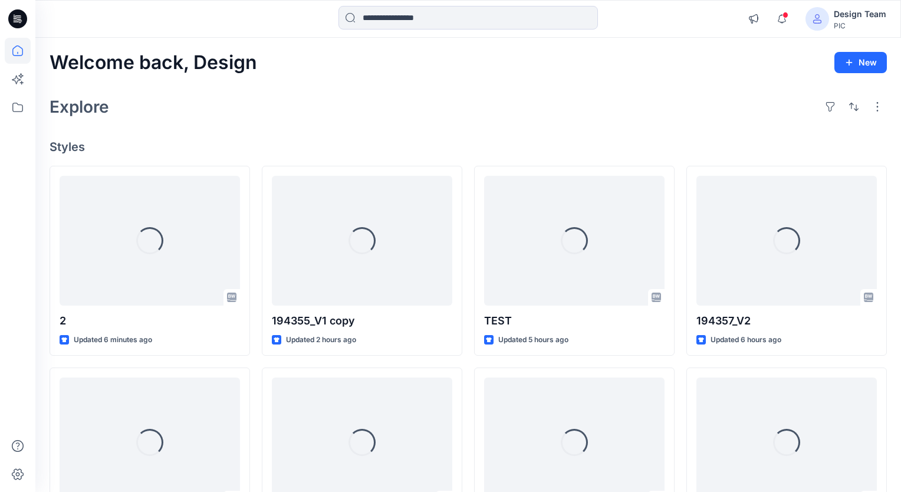 This screenshot has height=492, width=901. Describe the element at coordinates (746, 340) in the screenshot. I see `p: Updated 6 hours ago` at that location.